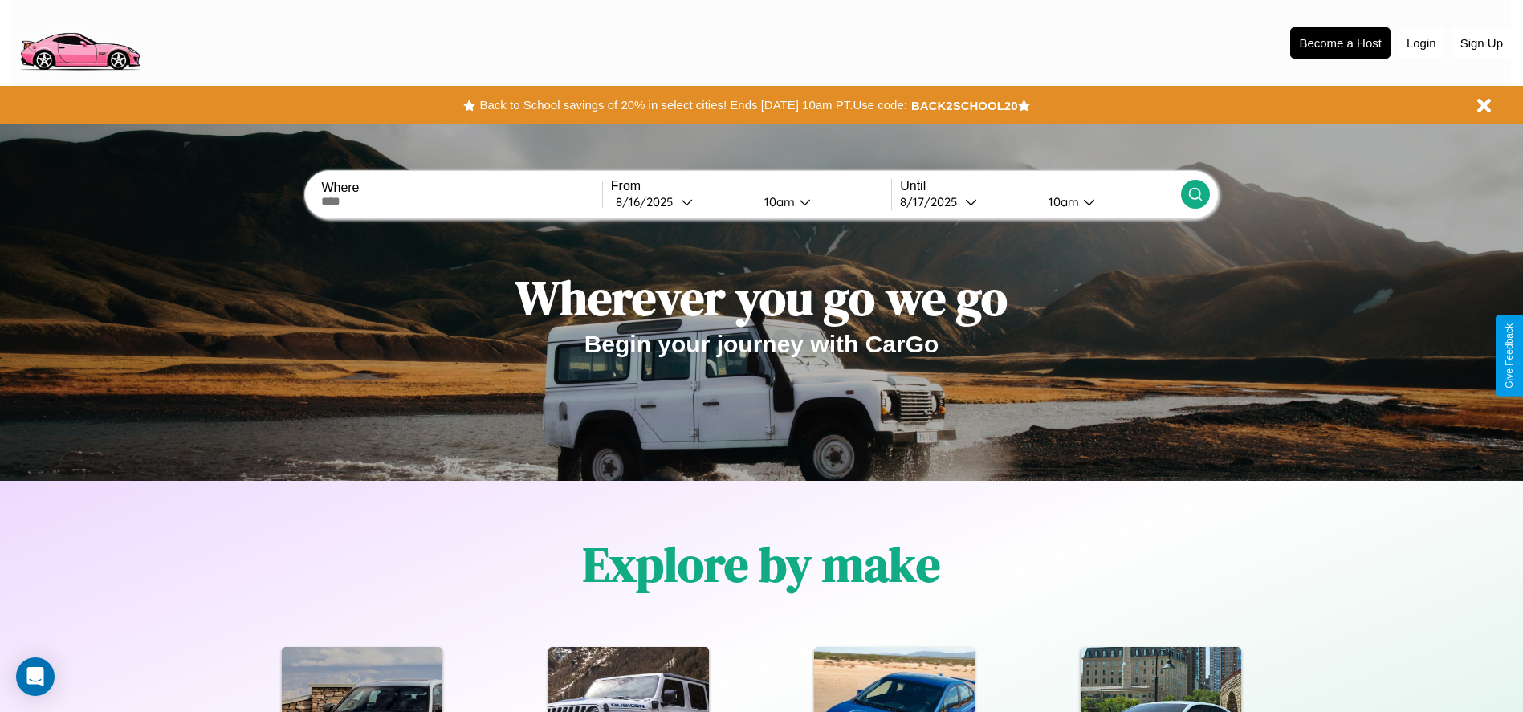 This screenshot has width=1523, height=712. Describe the element at coordinates (461, 188) in the screenshot. I see `label: Where` at that location.